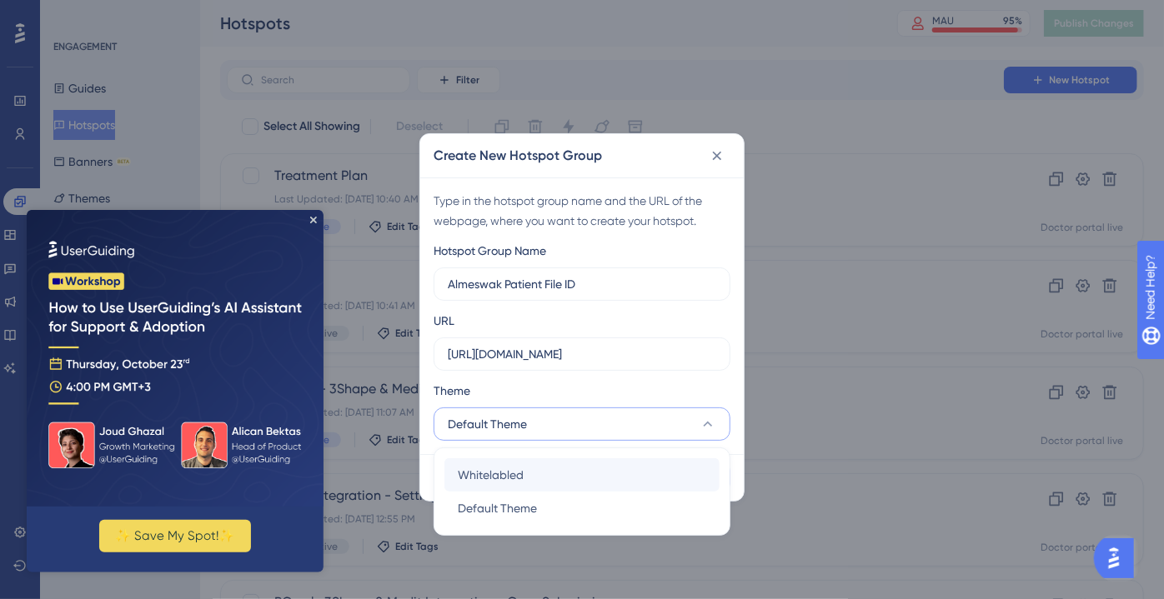 The width and height of the screenshot is (1164, 599). What do you see at coordinates (490, 475) in the screenshot?
I see `span: Whitelabled` at bounding box center [490, 475].